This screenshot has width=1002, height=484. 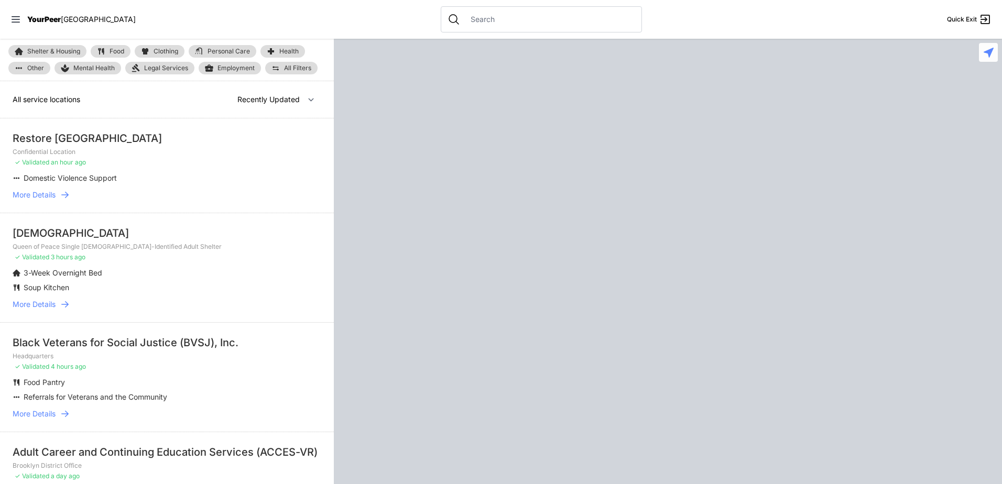 What do you see at coordinates (167, 152) in the screenshot?
I see `p: Confidential Location` at bounding box center [167, 152].